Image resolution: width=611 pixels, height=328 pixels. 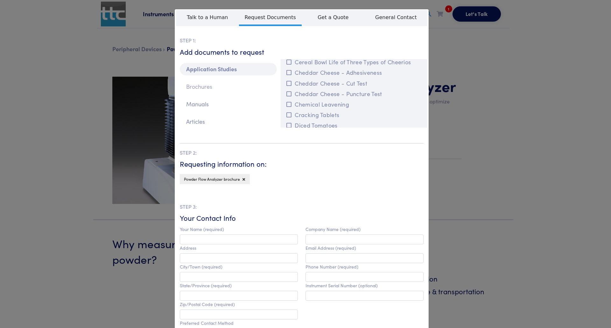 I want to click on span: Get a Quote, so click(x=333, y=17).